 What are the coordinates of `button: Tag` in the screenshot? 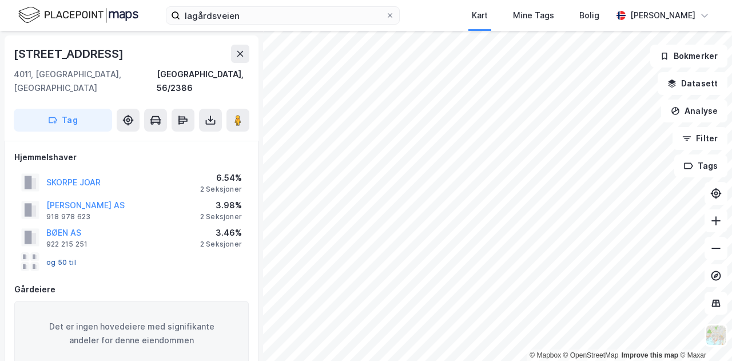 It's located at (63, 120).